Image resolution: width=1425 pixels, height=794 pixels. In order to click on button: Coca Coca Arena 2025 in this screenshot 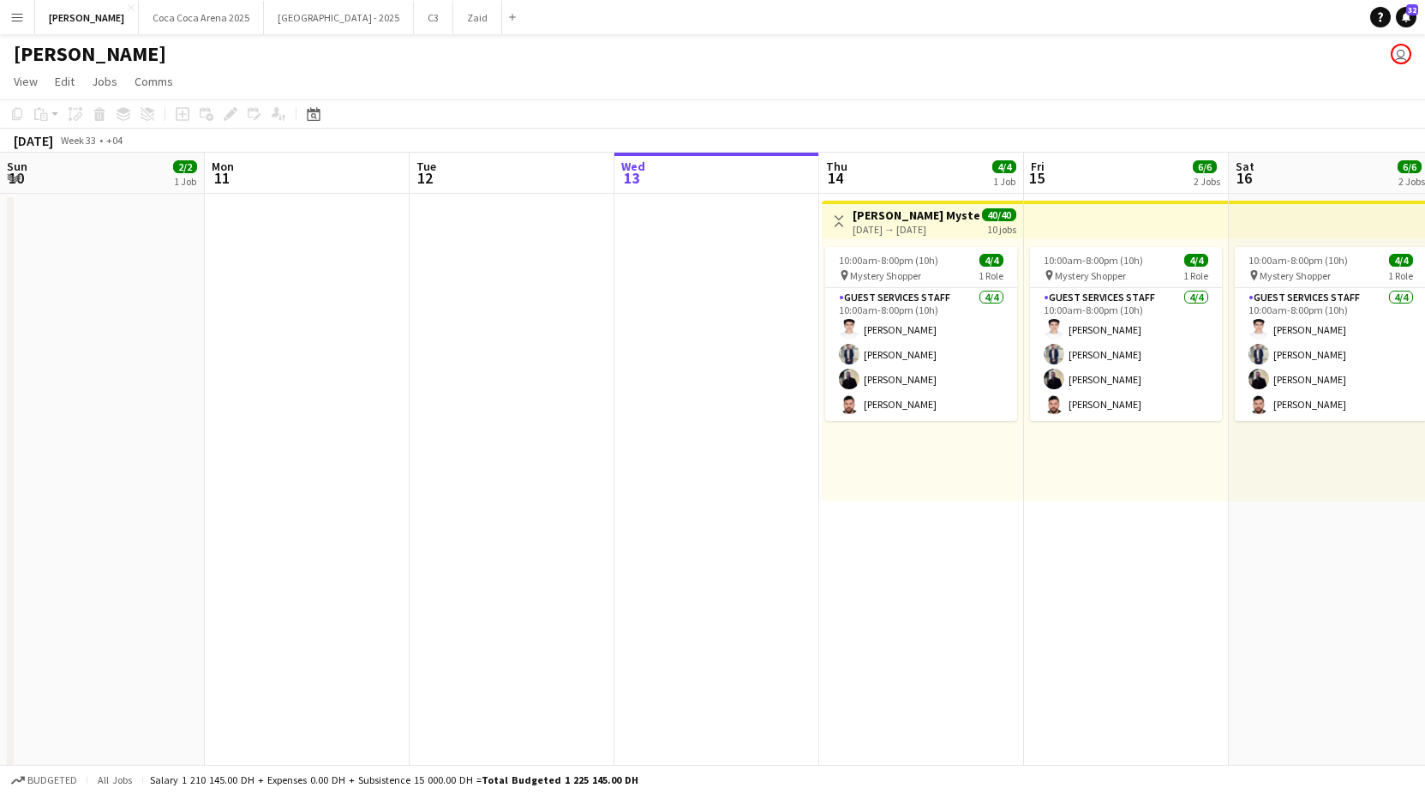, I will do `click(201, 17)`.